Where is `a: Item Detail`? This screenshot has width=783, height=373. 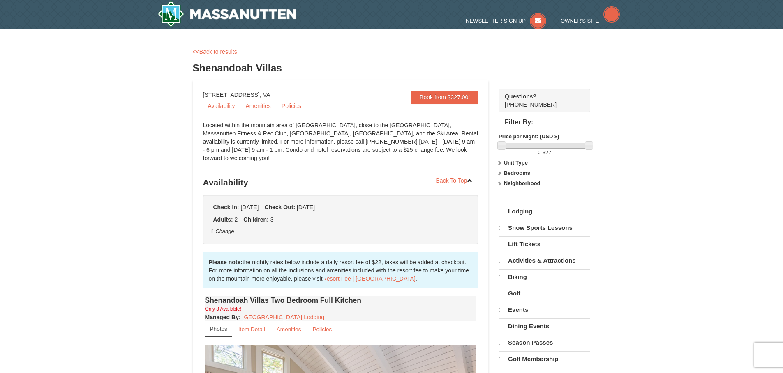 a: Item Detail is located at coordinates (251, 330).